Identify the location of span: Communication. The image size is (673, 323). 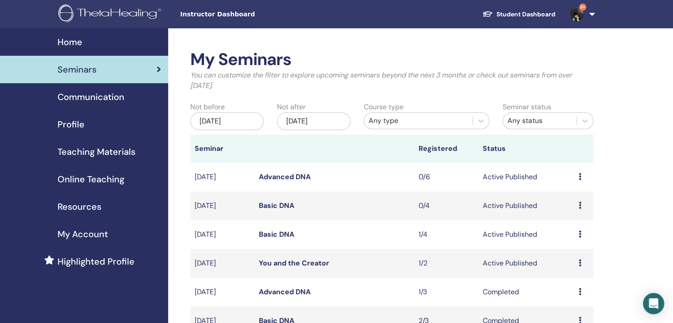
(91, 97).